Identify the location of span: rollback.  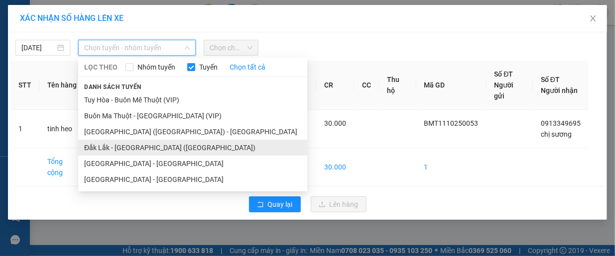
(260, 205).